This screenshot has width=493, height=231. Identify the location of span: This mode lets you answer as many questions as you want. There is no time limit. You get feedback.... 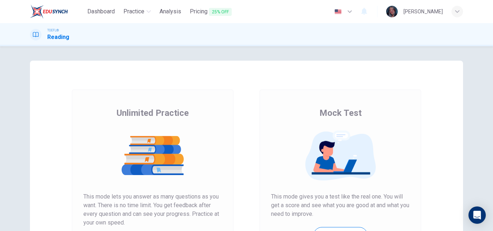
(153, 210).